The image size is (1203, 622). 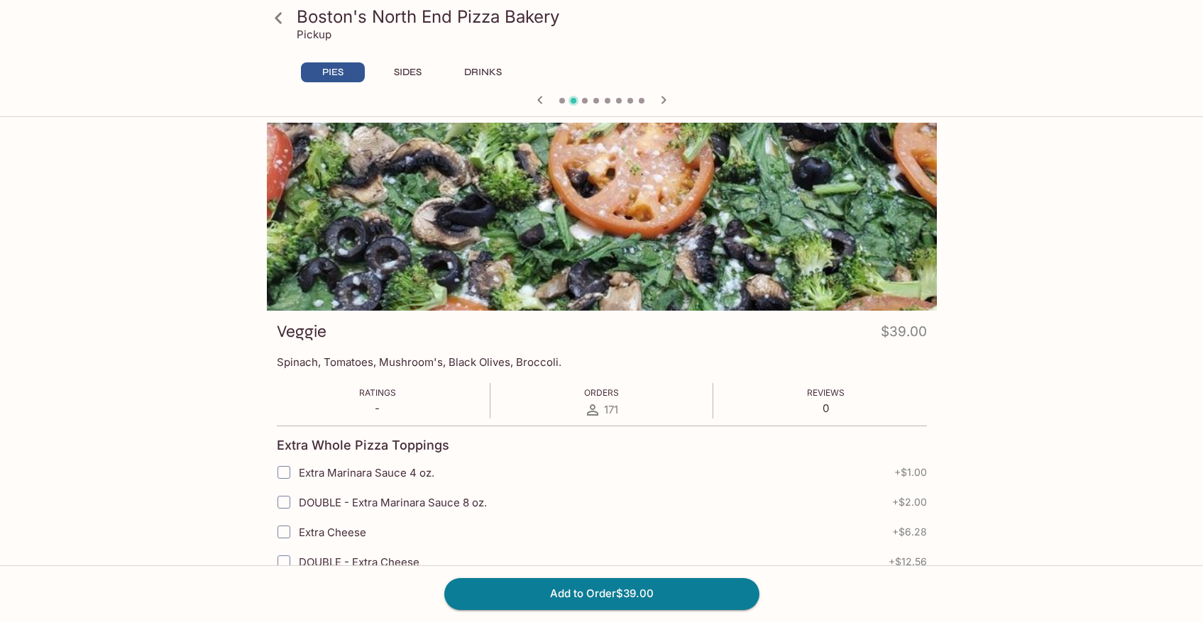 What do you see at coordinates (363, 446) in the screenshot?
I see `h4: Extra Whole Pizza Toppings` at bounding box center [363, 446].